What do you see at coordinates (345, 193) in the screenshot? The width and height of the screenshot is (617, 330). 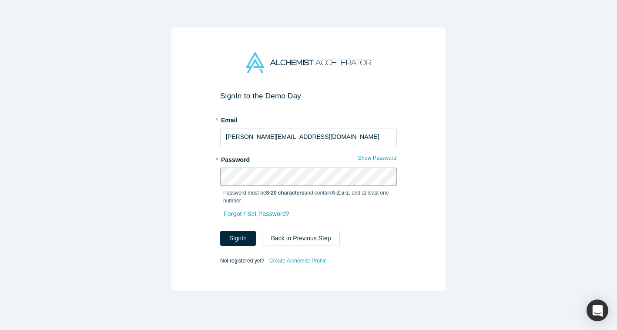 I see `strong: a-z` at bounding box center [345, 193].